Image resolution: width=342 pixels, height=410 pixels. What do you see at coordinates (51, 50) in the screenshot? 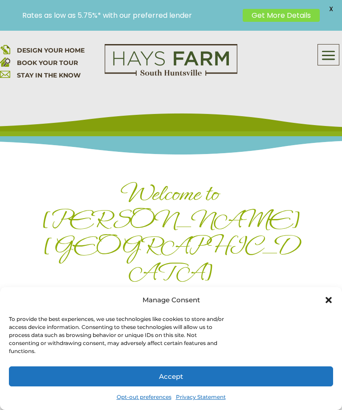
I see `span: DESIGN YOUR HOME` at bounding box center [51, 50].